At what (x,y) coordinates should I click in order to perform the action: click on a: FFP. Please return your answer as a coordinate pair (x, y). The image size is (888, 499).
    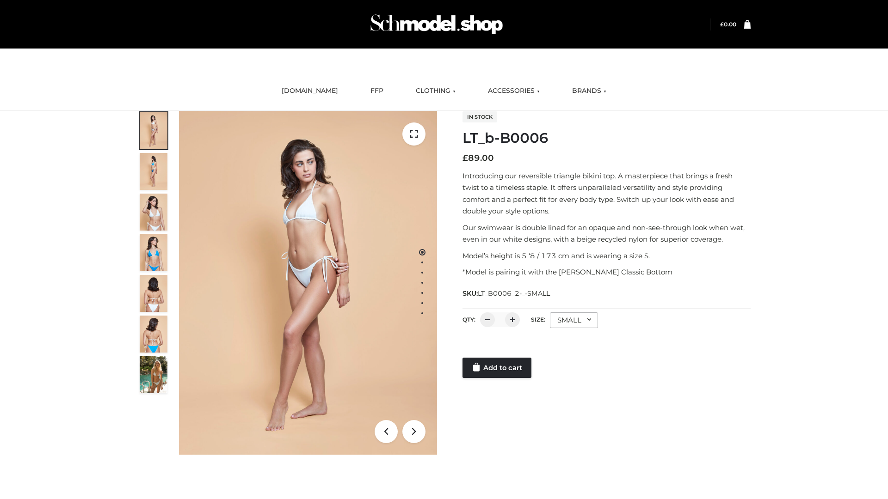
    Looking at the image, I should click on (377, 91).